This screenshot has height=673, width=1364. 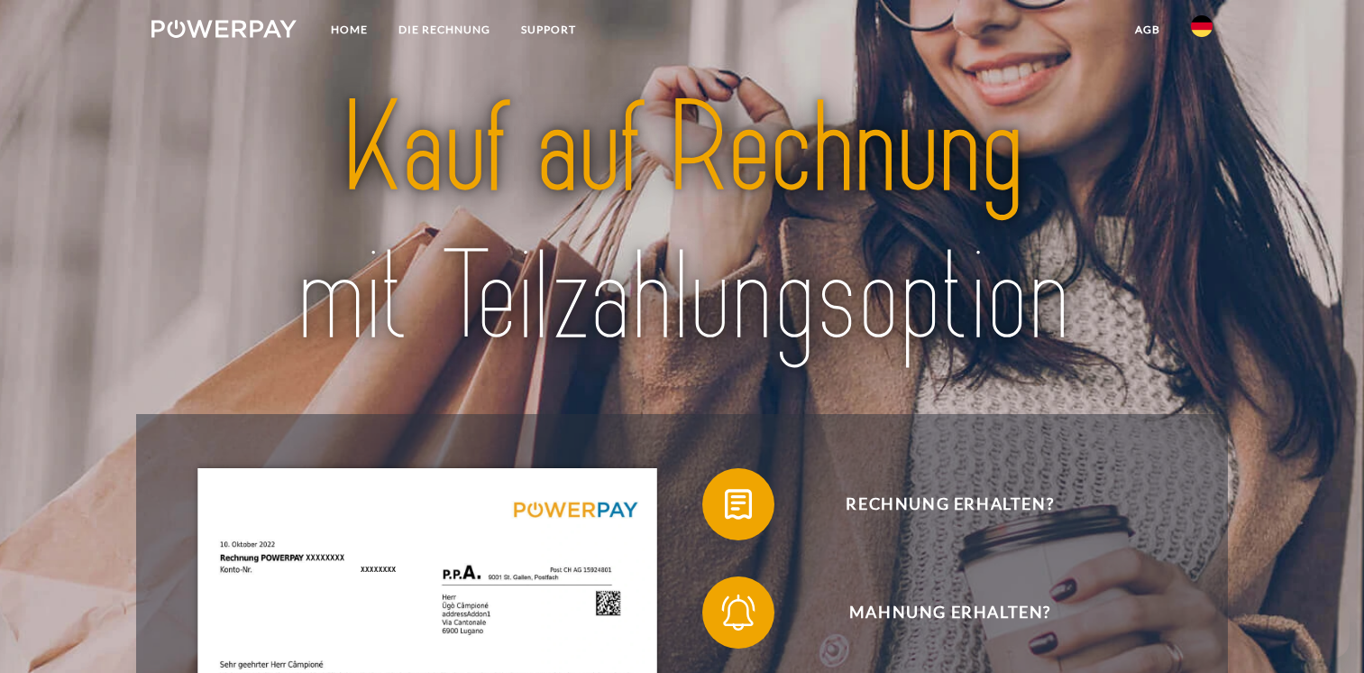 I want to click on img: logo-powerpay-white.svg, so click(x=224, y=29).